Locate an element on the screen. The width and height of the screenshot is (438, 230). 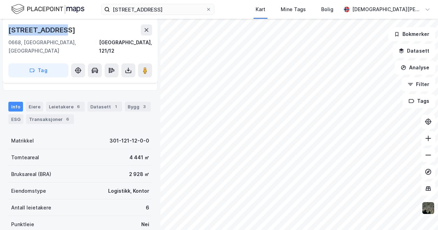
div: Leietakere is located at coordinates (65, 107).